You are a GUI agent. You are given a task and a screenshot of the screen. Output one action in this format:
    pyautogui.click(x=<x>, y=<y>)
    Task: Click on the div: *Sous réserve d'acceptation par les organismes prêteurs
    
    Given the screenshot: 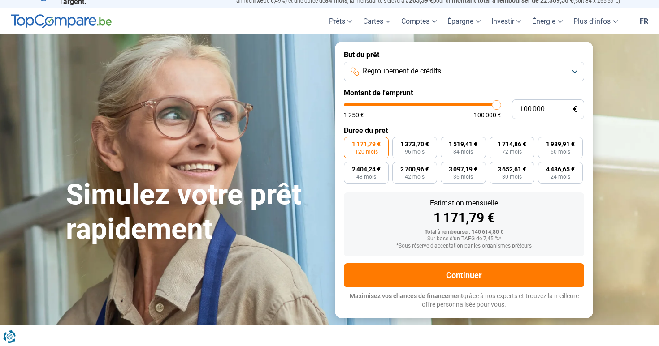 What is the action you would take?
    pyautogui.click(x=464, y=246)
    